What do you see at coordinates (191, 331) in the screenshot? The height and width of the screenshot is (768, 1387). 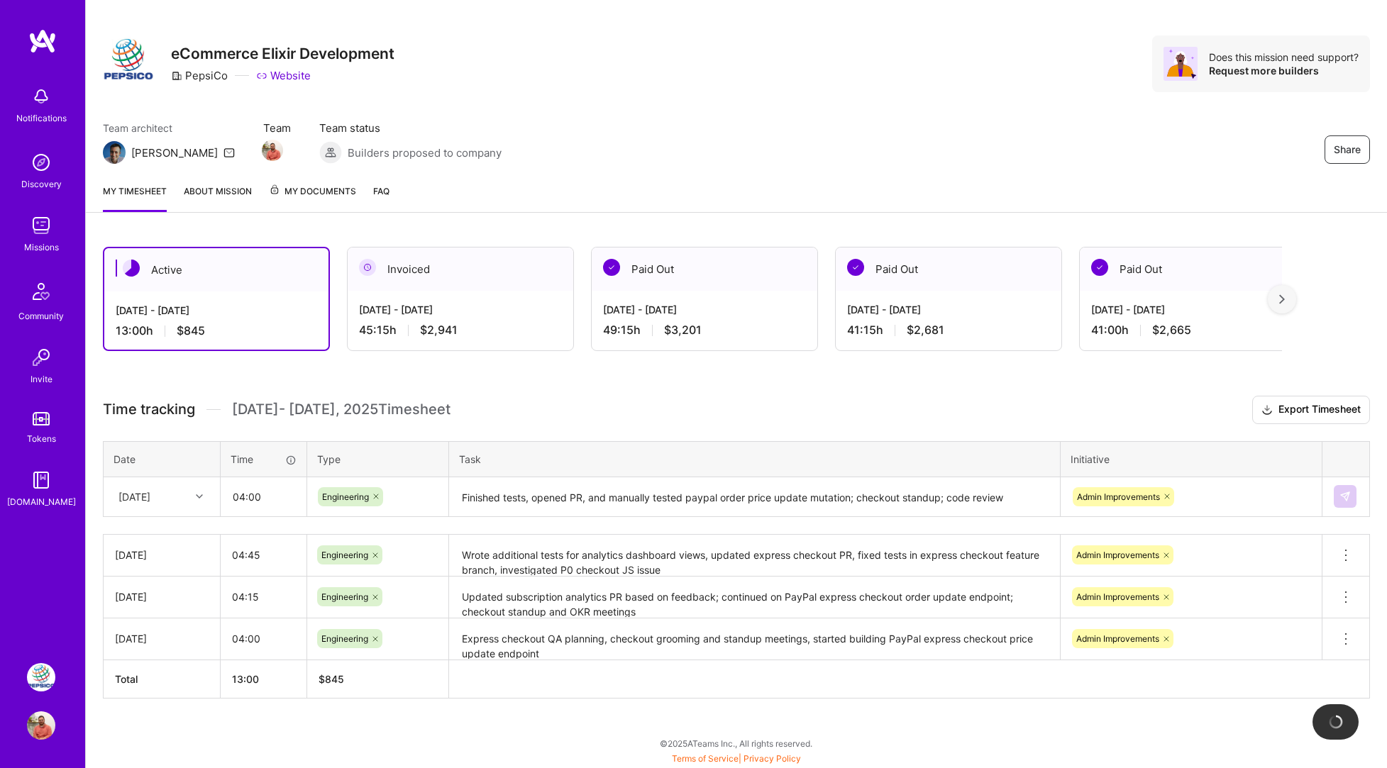 I see `span: $845` at bounding box center [191, 331].